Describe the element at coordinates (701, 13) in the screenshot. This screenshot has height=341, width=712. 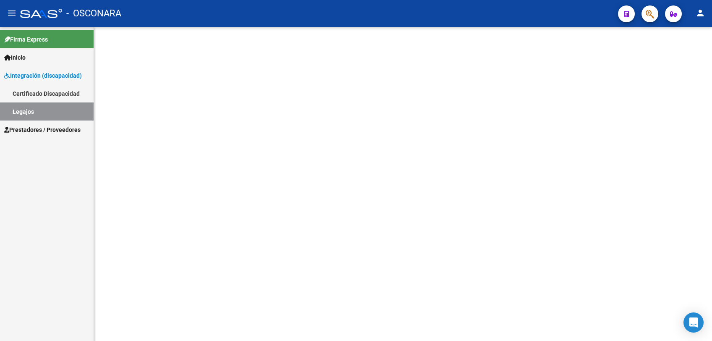
I see `mat-icon: person` at that location.